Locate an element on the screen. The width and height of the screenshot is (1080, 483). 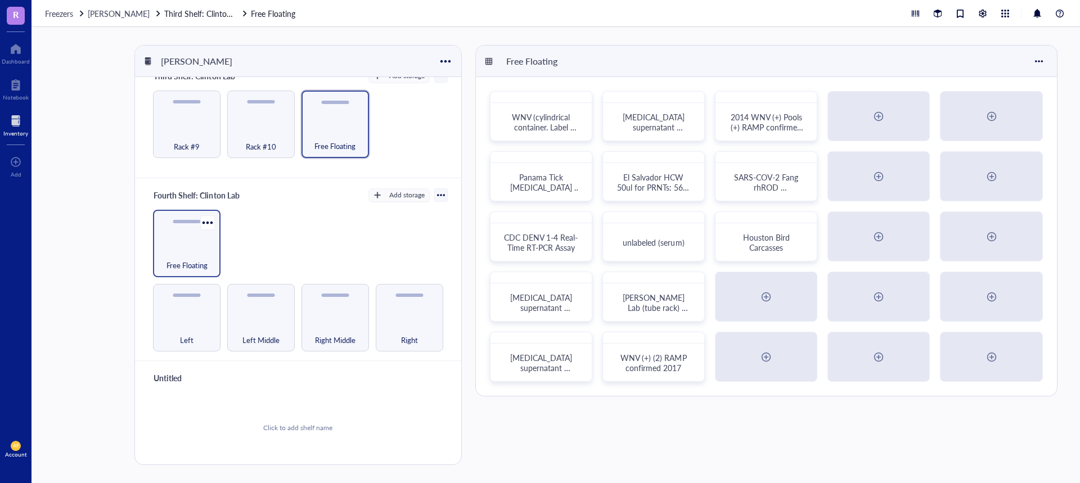
a: Dashboard is located at coordinates (16, 52).